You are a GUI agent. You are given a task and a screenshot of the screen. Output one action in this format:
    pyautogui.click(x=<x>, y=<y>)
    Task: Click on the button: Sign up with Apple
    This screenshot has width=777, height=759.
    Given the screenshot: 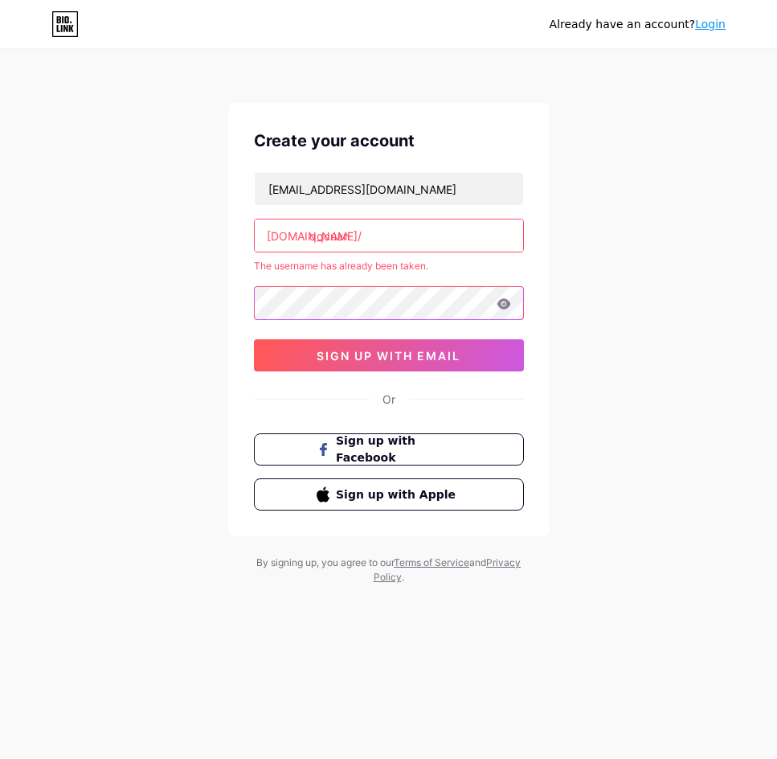 What is the action you would take?
    pyautogui.click(x=389, y=494)
    